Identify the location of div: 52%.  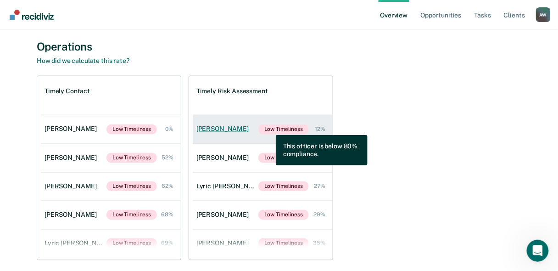
(167, 158).